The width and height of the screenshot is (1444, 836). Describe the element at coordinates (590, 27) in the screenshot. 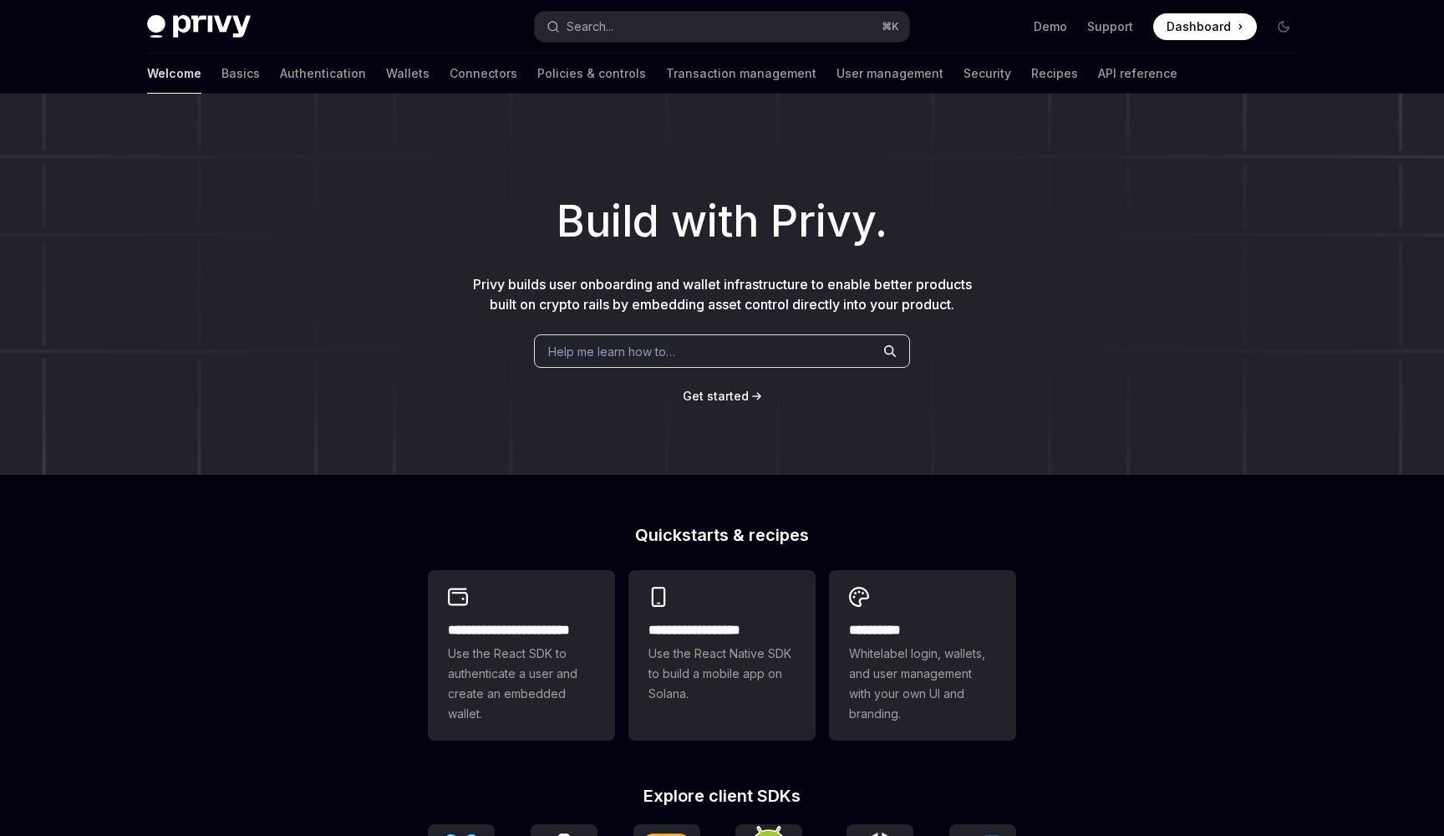

I see `div: Search...` at that location.